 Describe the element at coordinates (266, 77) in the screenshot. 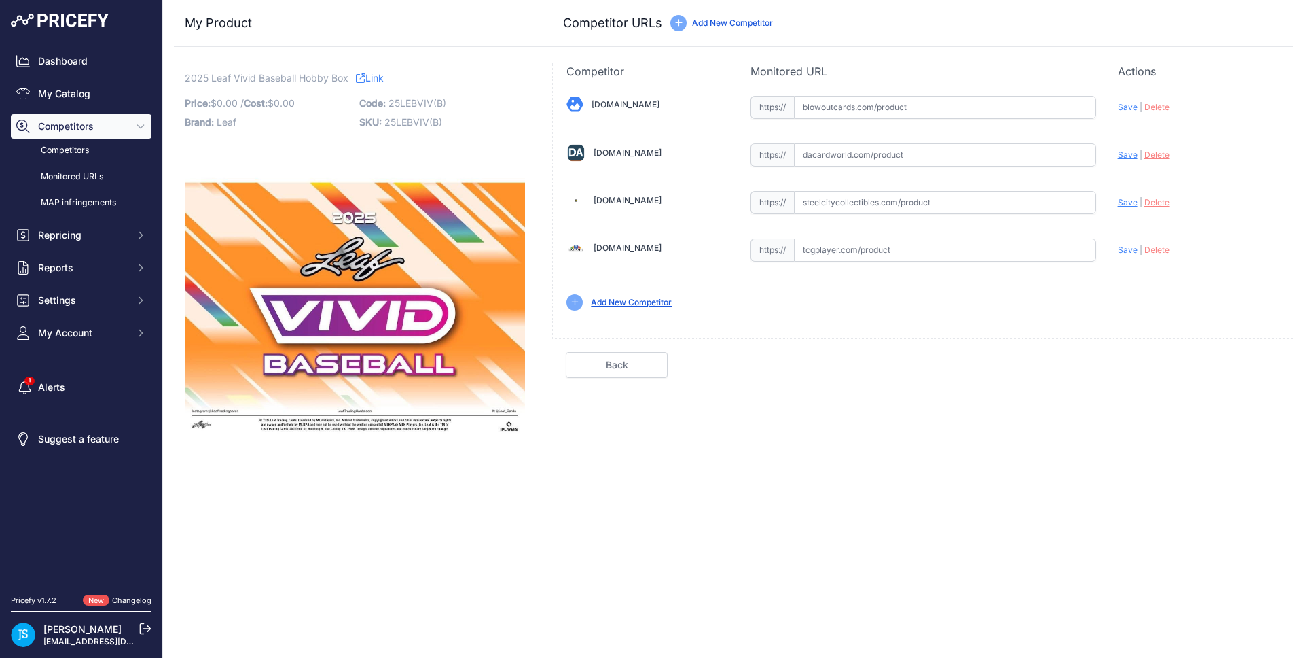

I see `span: 2025 Leaf Vivid Baseball Hobby Box` at that location.